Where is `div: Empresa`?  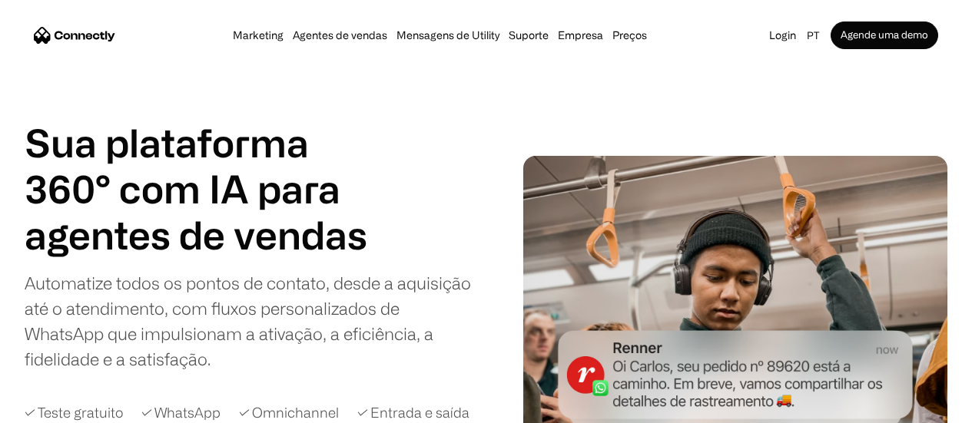 div: Empresa is located at coordinates (580, 35).